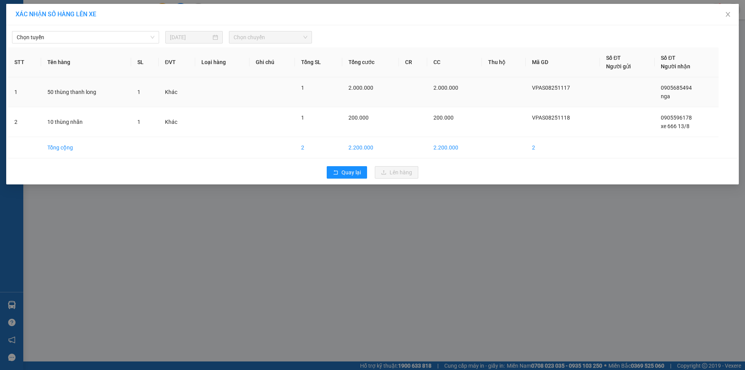  What do you see at coordinates (676, 66) in the screenshot?
I see `span: Người nhận` at bounding box center [676, 66].